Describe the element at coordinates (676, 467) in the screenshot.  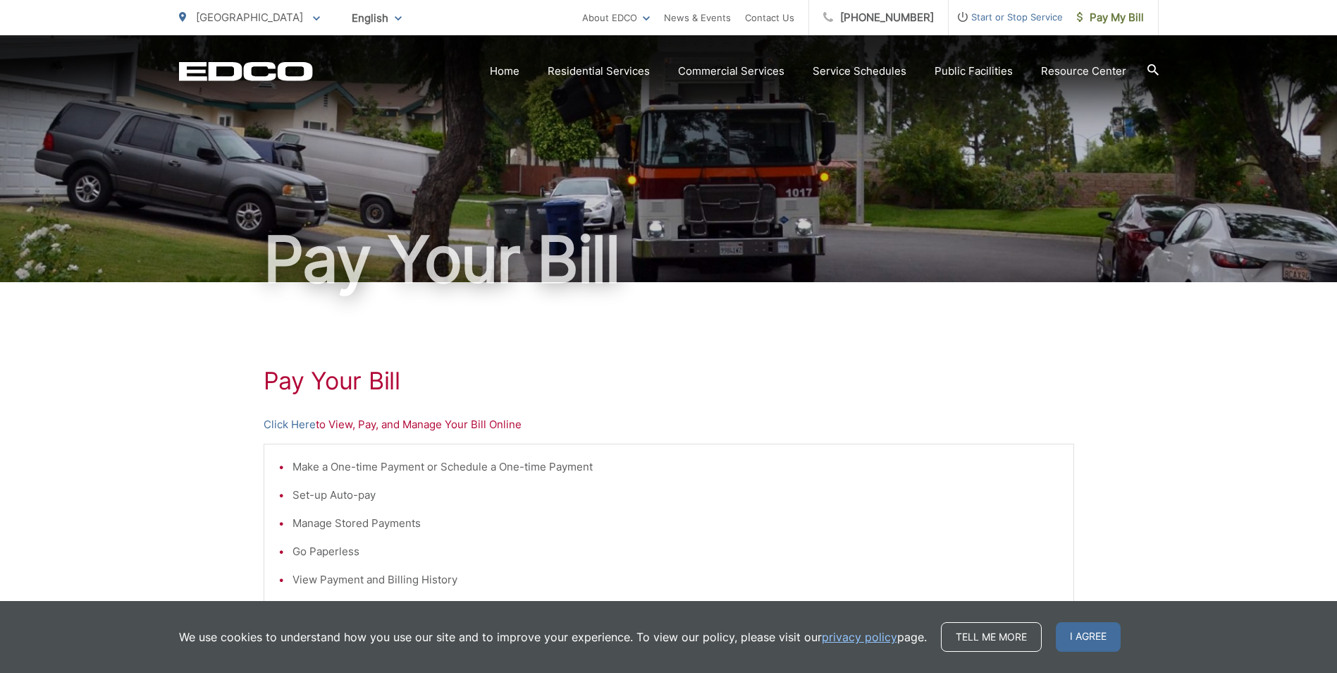
I see `li: Make a One-time Payment or Schedule a One-time Payment` at that location.